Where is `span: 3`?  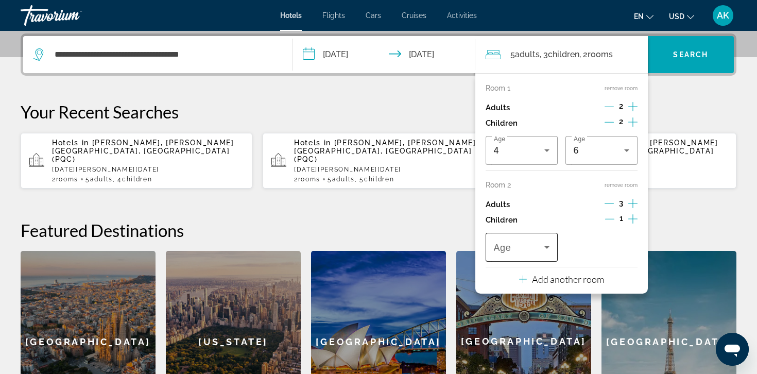 span: 3 is located at coordinates (621, 203).